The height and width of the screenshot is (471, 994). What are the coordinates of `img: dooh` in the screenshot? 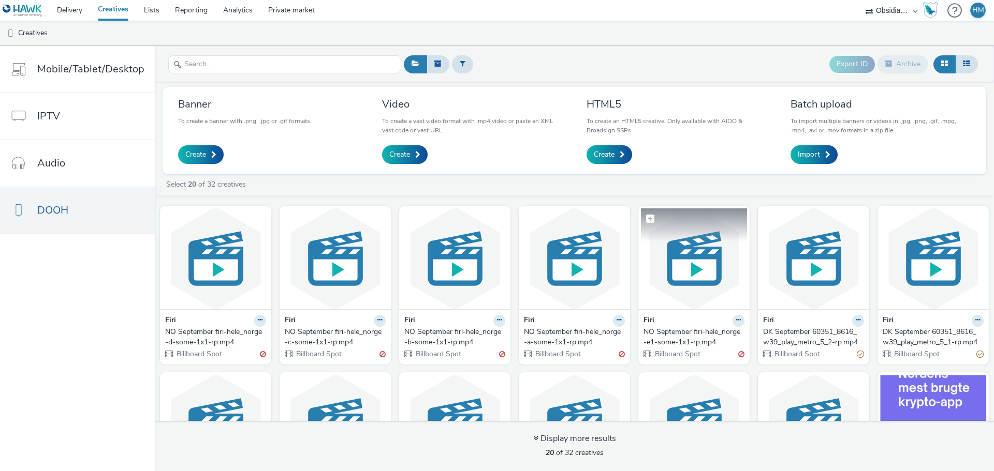 It's located at (10, 34).